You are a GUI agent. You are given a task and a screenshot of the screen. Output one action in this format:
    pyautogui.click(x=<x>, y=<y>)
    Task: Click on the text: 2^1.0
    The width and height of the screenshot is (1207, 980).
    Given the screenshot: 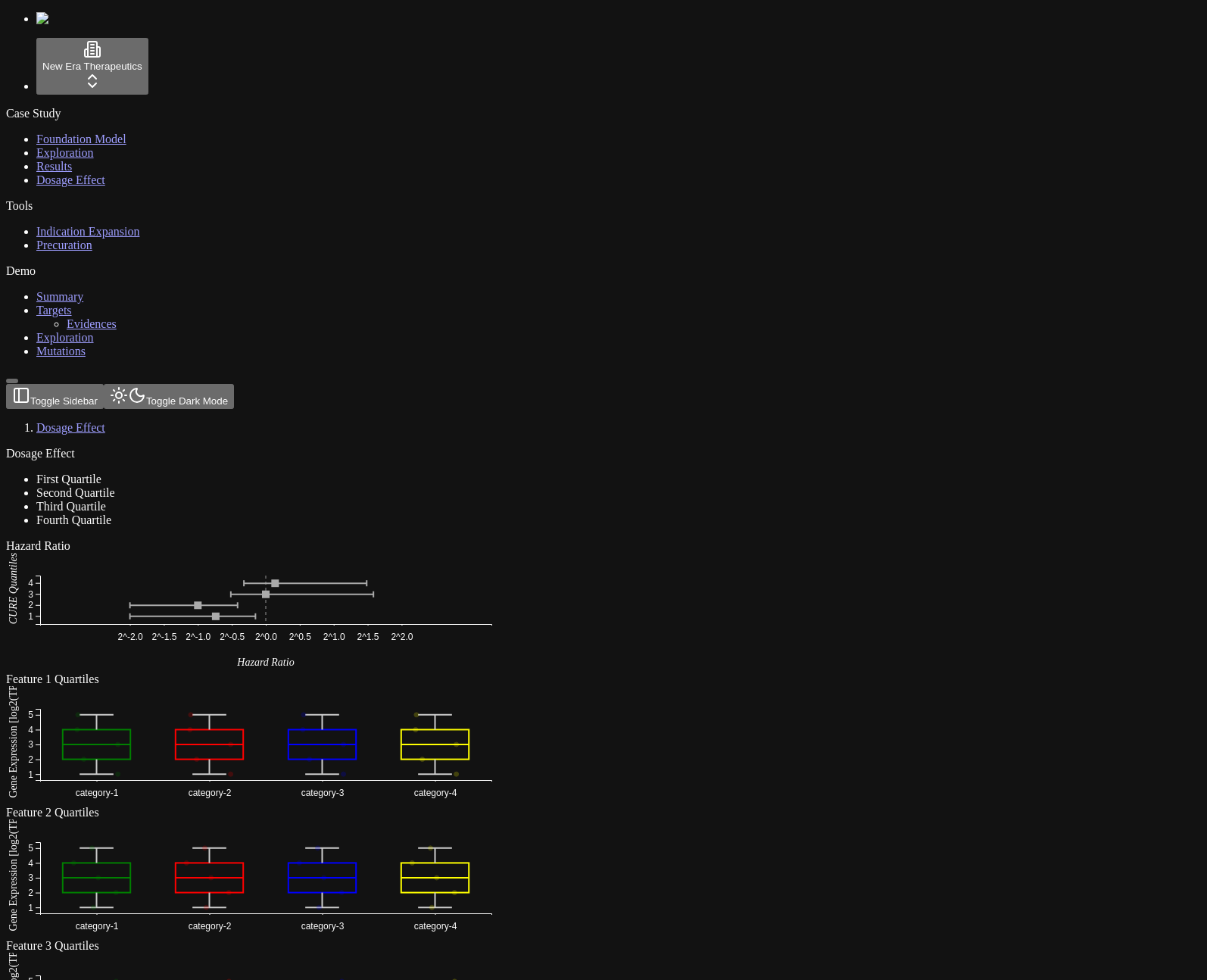 What is the action you would take?
    pyautogui.click(x=334, y=637)
    